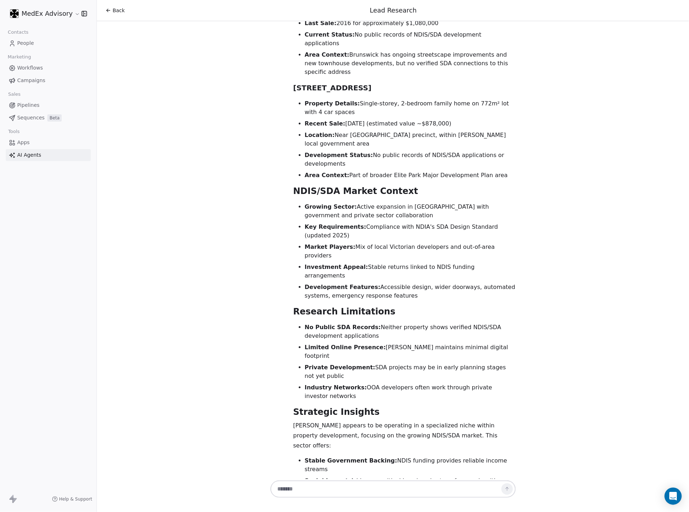 This screenshot has height=512, width=689. What do you see at coordinates (330, 247) in the screenshot?
I see `strong: Market Players:` at bounding box center [330, 247].